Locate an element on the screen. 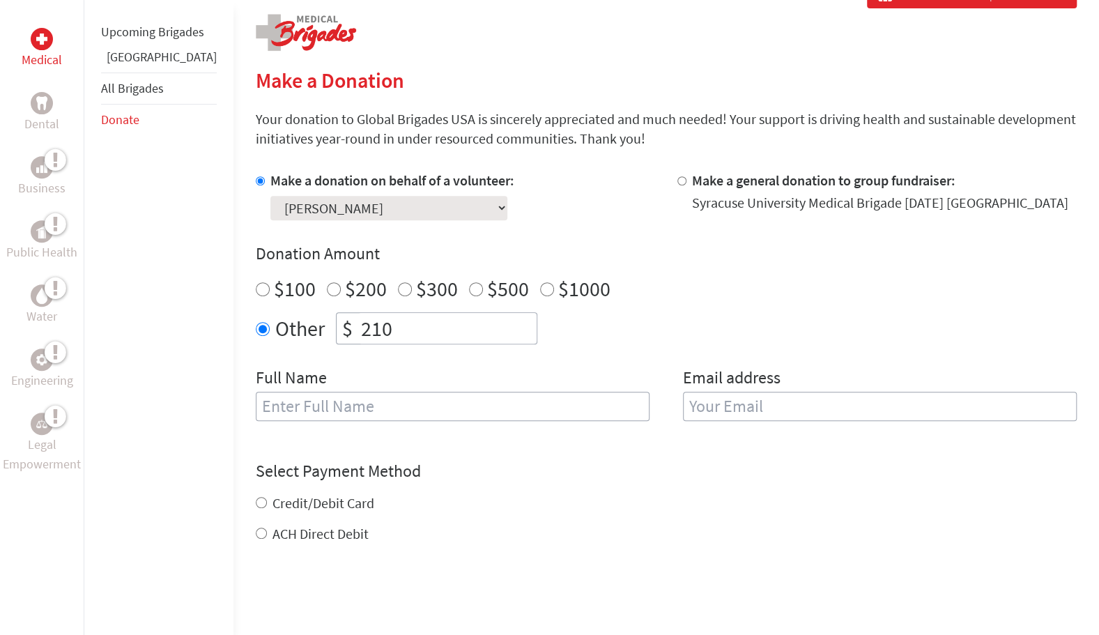 Image resolution: width=1099 pixels, height=635 pixels. h4: Select Payment Method is located at coordinates (666, 471).